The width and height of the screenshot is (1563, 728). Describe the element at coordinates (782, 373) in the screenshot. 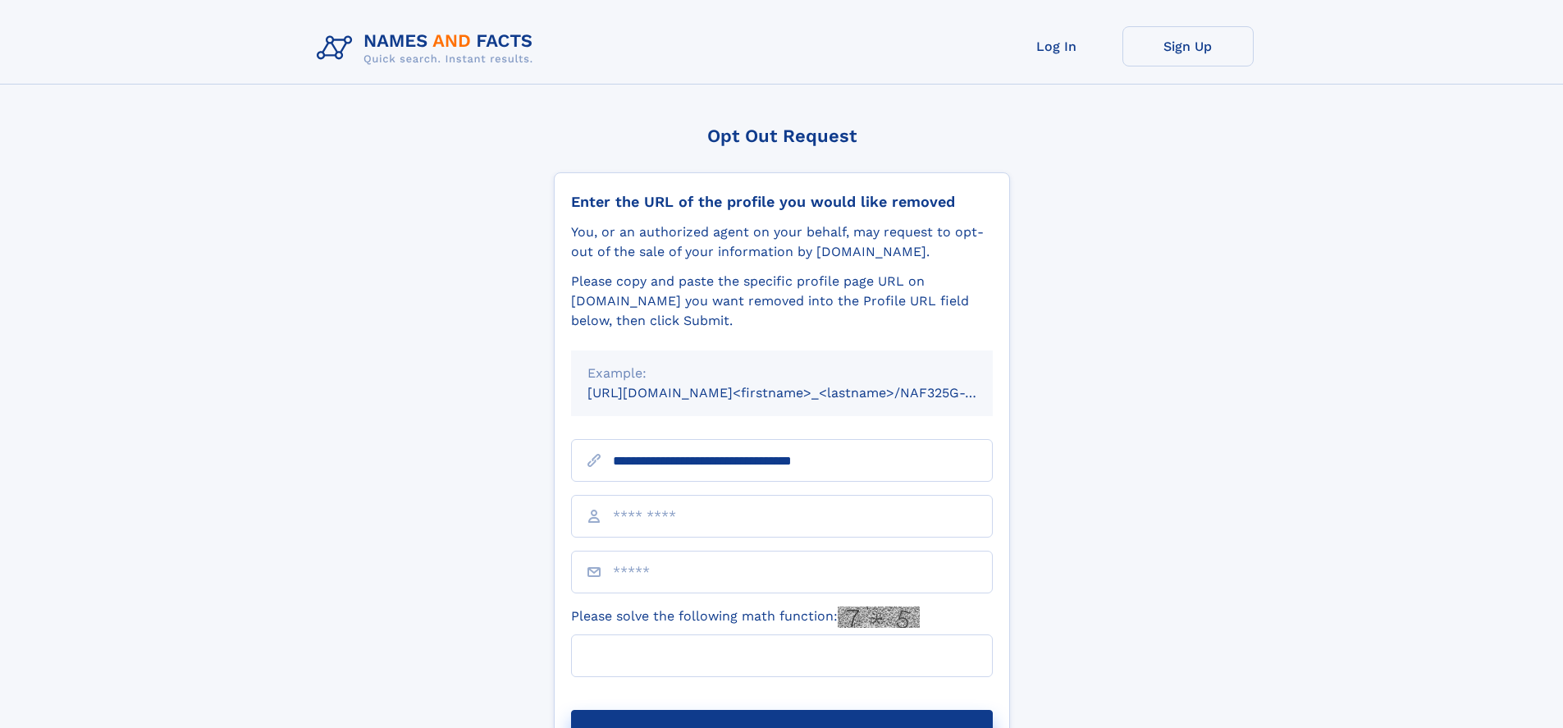

I see `div: Example:` at that location.